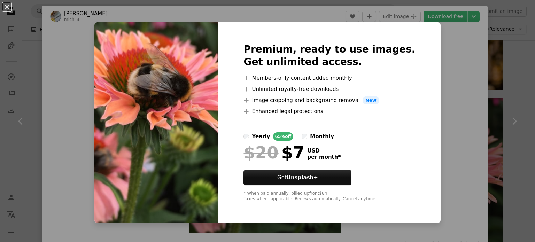  What do you see at coordinates (322, 137) in the screenshot?
I see `div: monthly` at bounding box center [322, 137].